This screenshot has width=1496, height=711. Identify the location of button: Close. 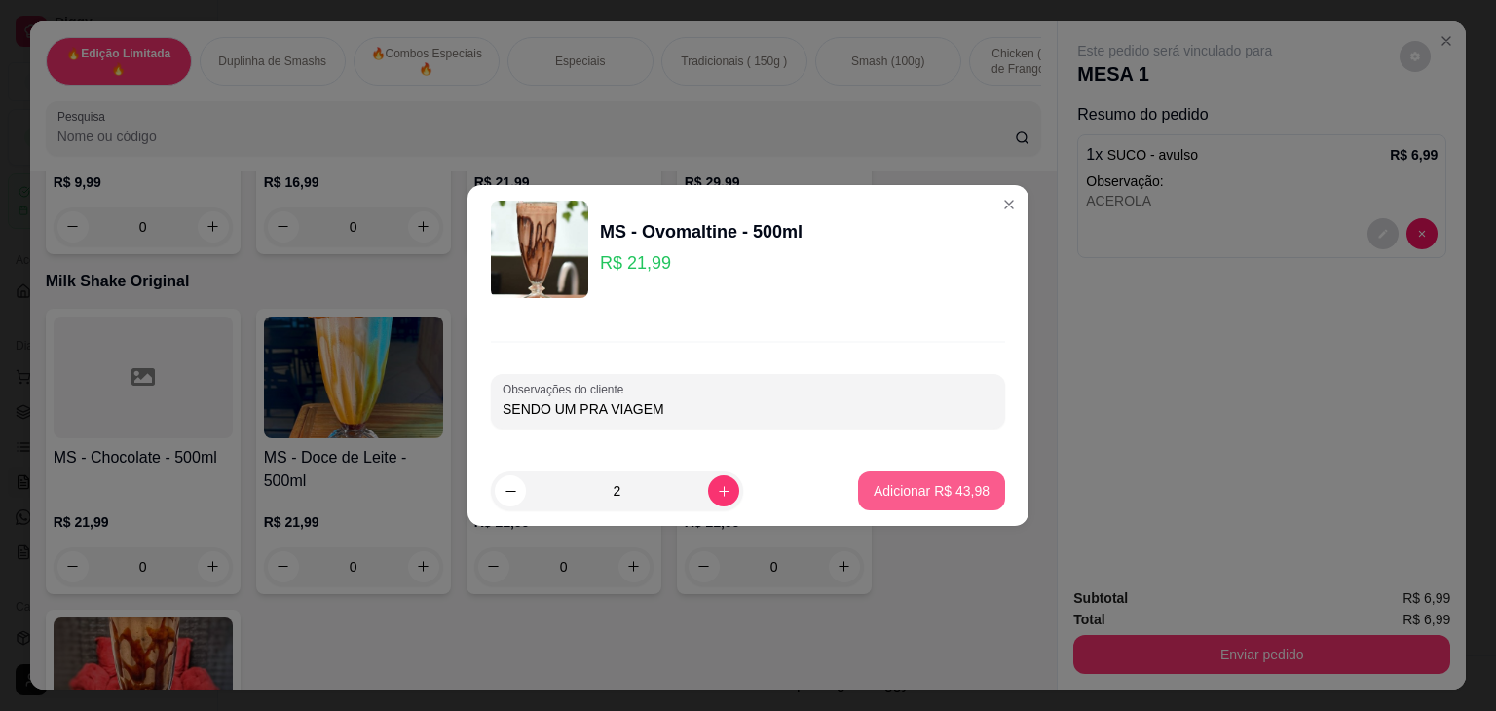
(1009, 205).